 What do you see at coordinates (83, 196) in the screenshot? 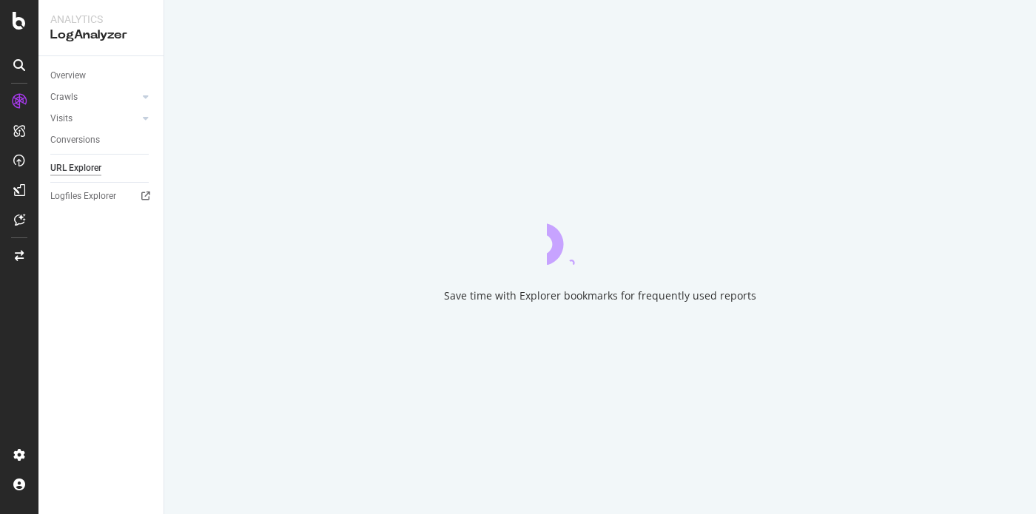
I see `div: Logfiles Explorer` at bounding box center [83, 196].